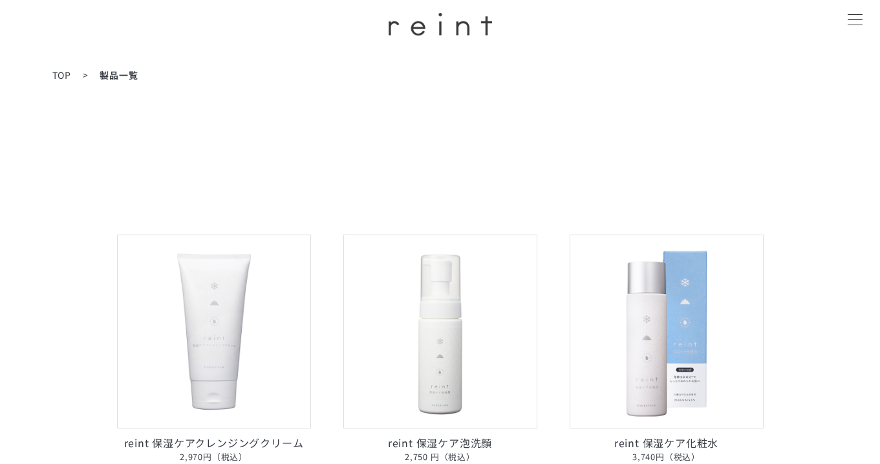 The height and width of the screenshot is (464, 880). Describe the element at coordinates (440, 332) in the screenshot. I see `img: reint 保湿ケア泡洗顔` at that location.